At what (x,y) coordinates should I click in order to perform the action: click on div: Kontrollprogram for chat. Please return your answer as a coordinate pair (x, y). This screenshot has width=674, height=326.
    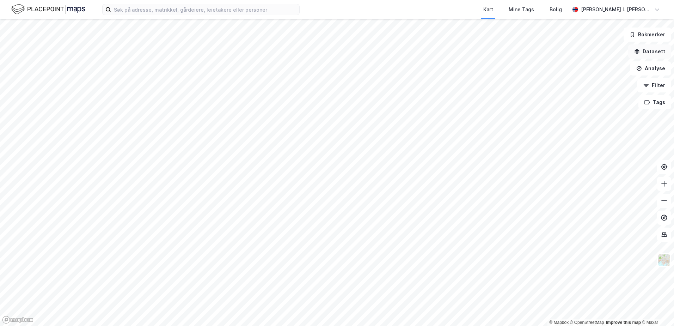
    Looking at the image, I should click on (657, 309).